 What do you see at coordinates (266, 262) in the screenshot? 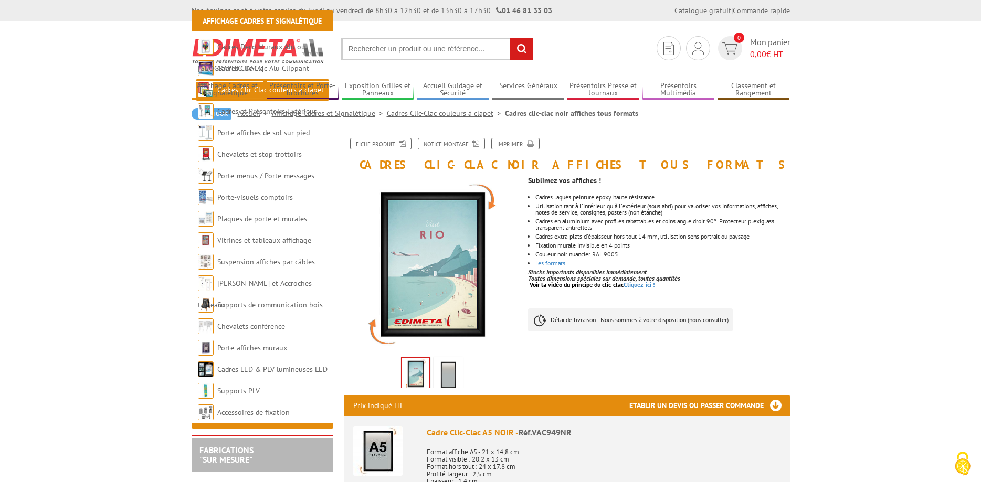
I see `a: Suspension affiches par câbles` at bounding box center [266, 262].